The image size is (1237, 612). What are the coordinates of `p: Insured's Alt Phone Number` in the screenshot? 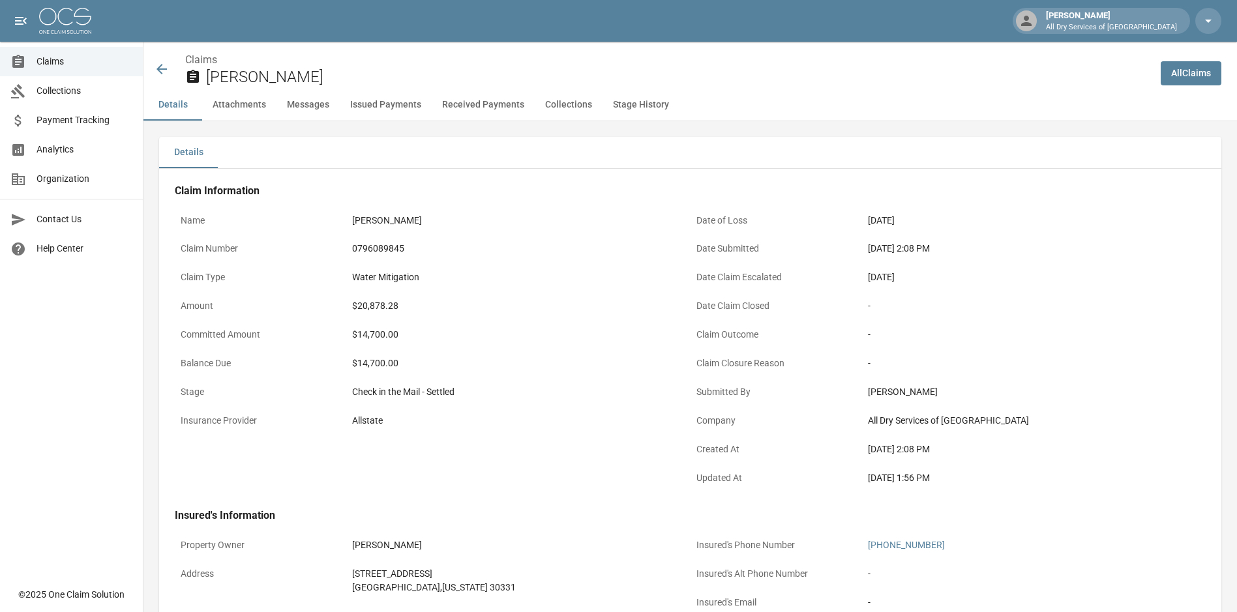 It's located at (776, 574).